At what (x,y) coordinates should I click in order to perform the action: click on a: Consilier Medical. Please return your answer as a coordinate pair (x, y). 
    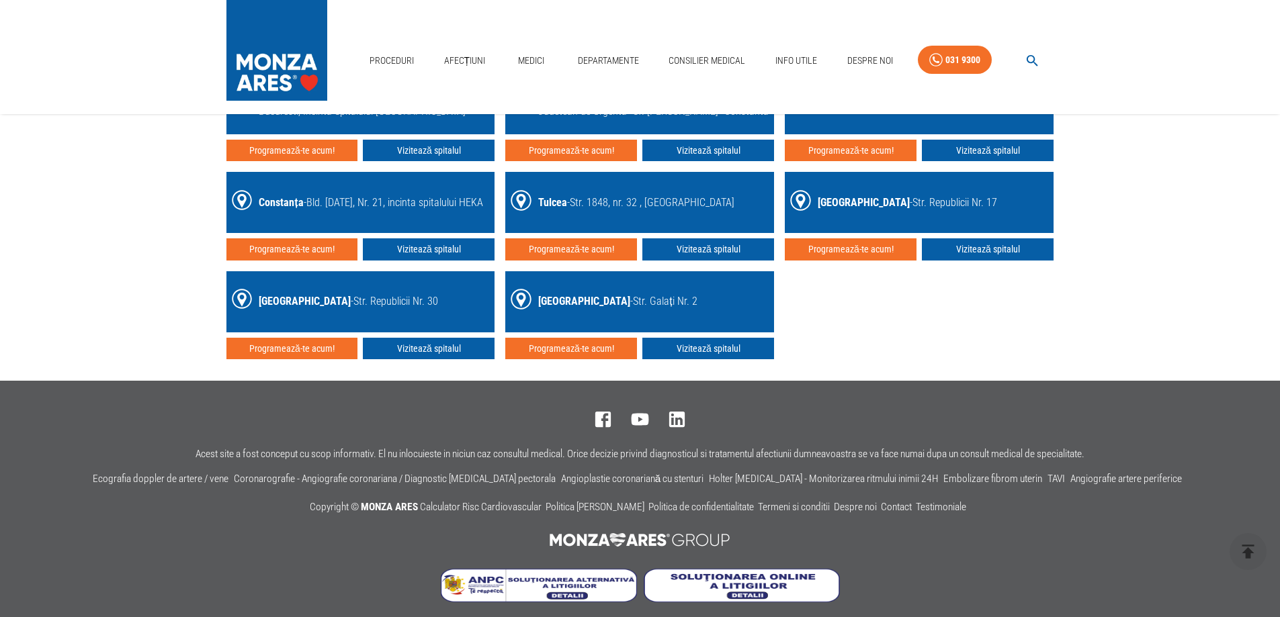
    Looking at the image, I should click on (707, 60).